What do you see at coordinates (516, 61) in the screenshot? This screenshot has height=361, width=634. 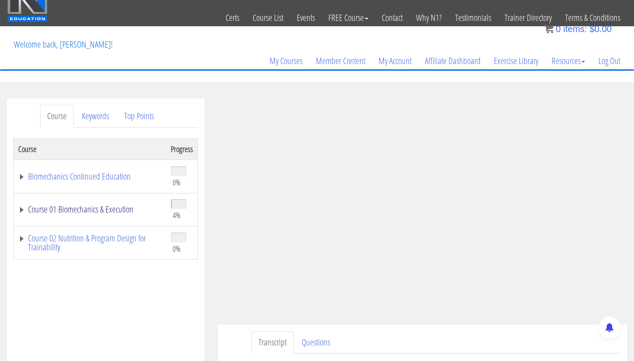 I see `a: Exercise Library` at bounding box center [516, 61].